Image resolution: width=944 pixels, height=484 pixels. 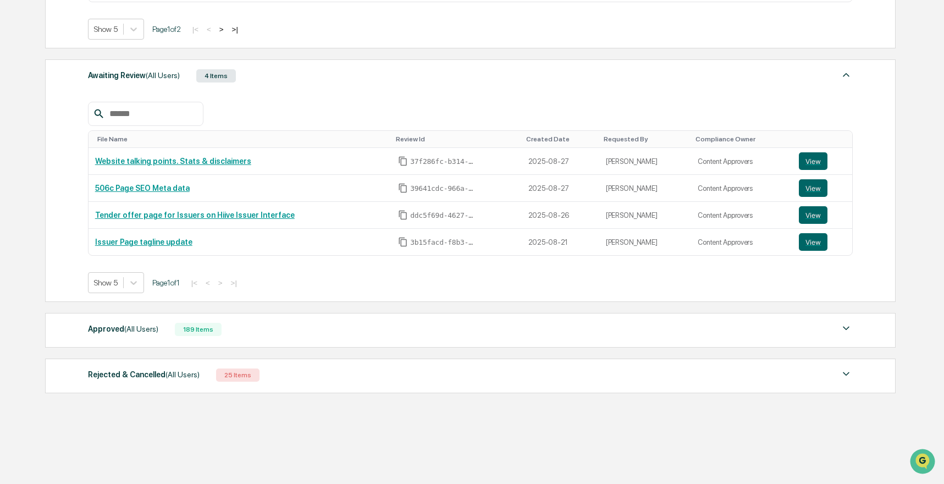 I want to click on span: Data Lookup, so click(x=46, y=165).